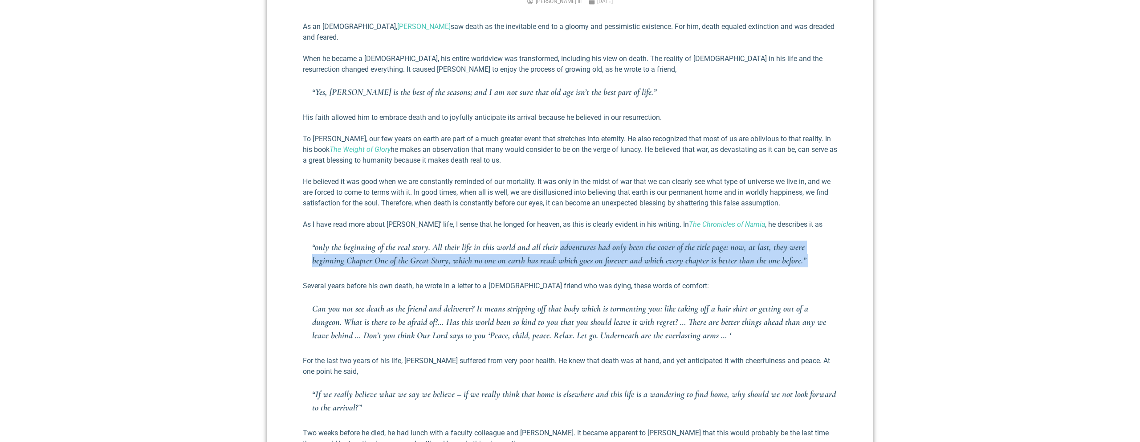 This screenshot has height=442, width=1140. Describe the element at coordinates (360, 149) in the screenshot. I see `em: The Weight of Glory` at that location.